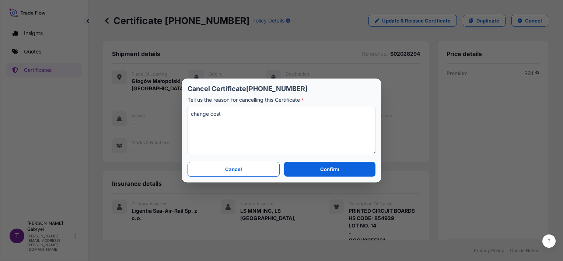  What do you see at coordinates (234, 169) in the screenshot?
I see `p: Cancel` at bounding box center [234, 169].